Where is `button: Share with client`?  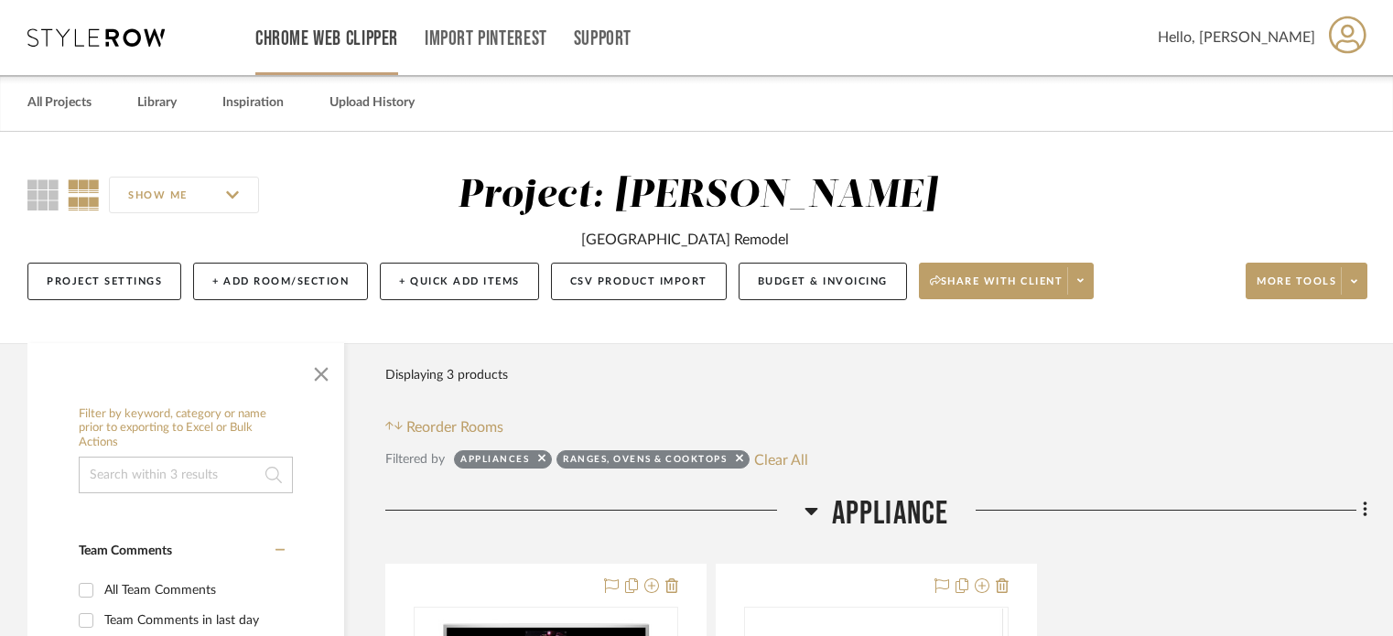 button: Share with client is located at coordinates (1007, 281).